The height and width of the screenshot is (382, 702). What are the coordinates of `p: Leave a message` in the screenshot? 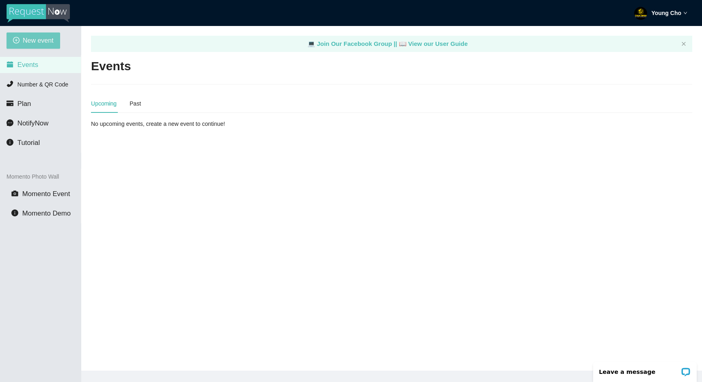 It's located at (52, 15).